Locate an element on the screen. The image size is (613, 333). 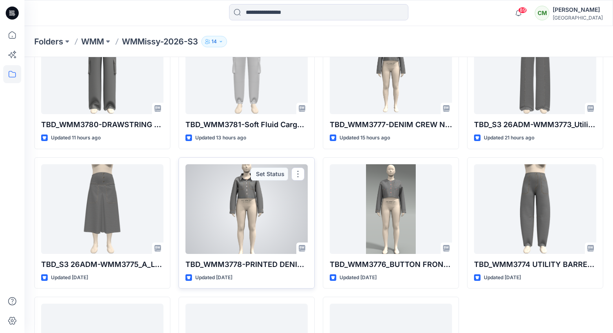
a: TBD_WMM3781-Soft Fluid Cargo 9.15.25 is located at coordinates (246, 69).